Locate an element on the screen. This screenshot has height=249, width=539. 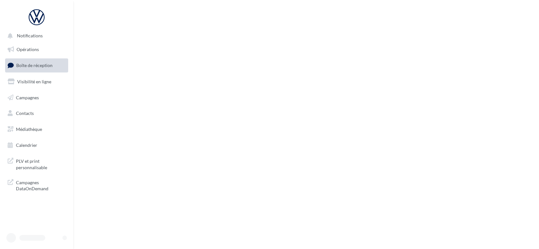
a: Boîte de réception is located at coordinates (37, 65).